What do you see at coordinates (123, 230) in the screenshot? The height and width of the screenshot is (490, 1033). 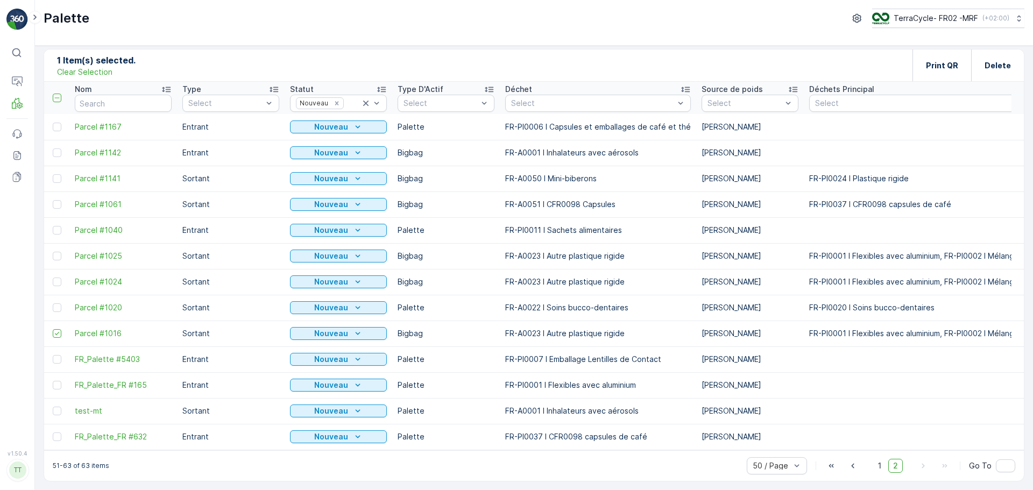 I see `span: Parcel #1040` at bounding box center [123, 230].